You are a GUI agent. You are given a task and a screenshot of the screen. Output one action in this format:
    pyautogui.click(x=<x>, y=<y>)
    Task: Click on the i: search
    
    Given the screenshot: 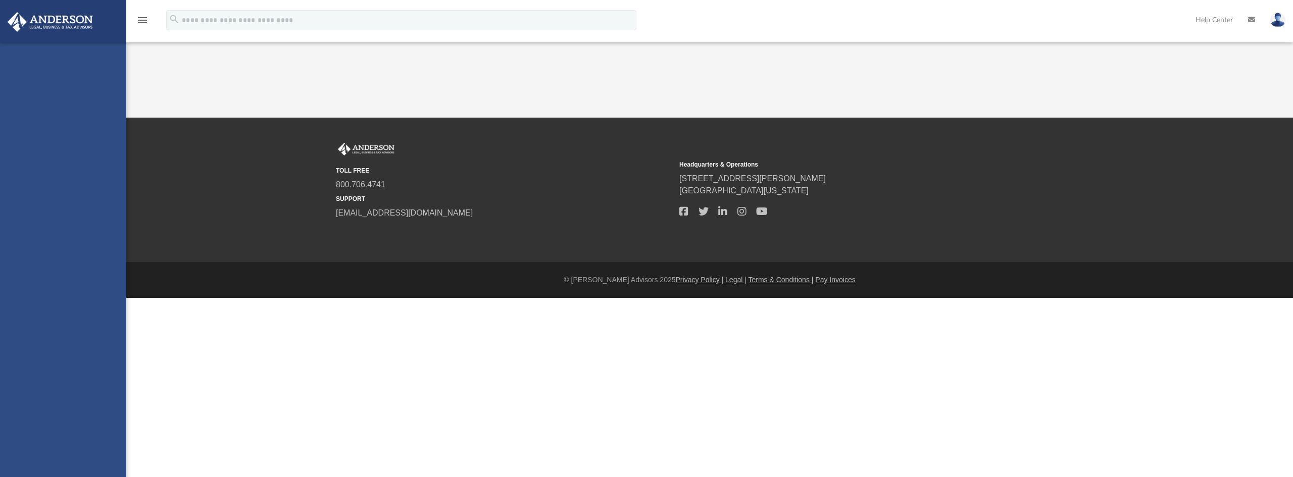 What is the action you would take?
    pyautogui.click(x=174, y=19)
    